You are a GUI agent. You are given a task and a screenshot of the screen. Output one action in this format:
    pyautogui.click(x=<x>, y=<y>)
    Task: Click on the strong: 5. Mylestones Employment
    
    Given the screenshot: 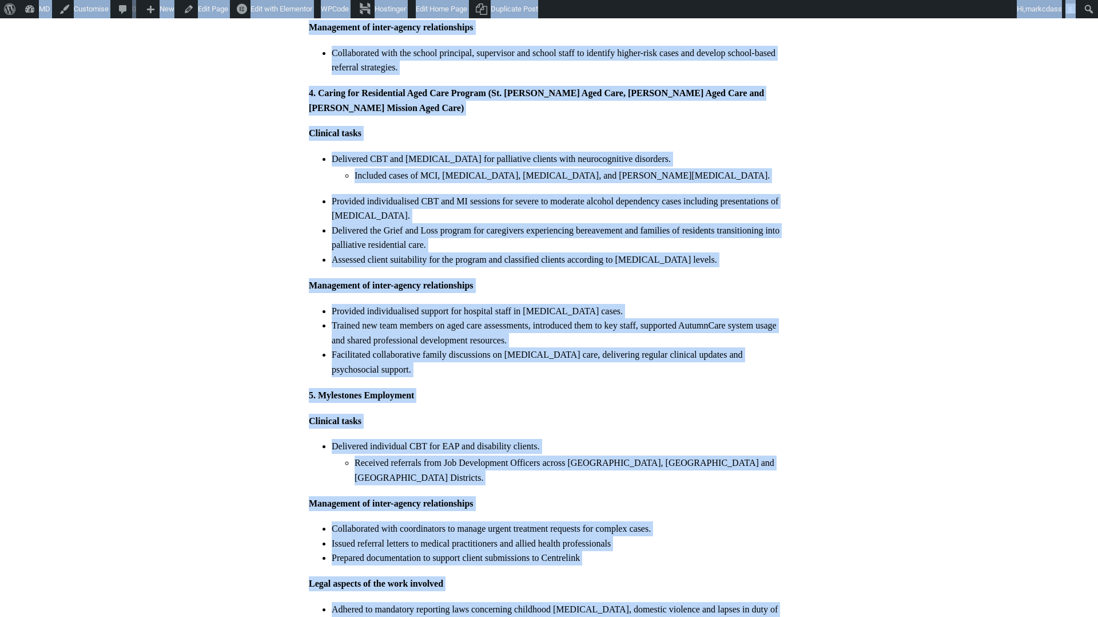 What is the action you would take?
    pyautogui.click(x=362, y=395)
    